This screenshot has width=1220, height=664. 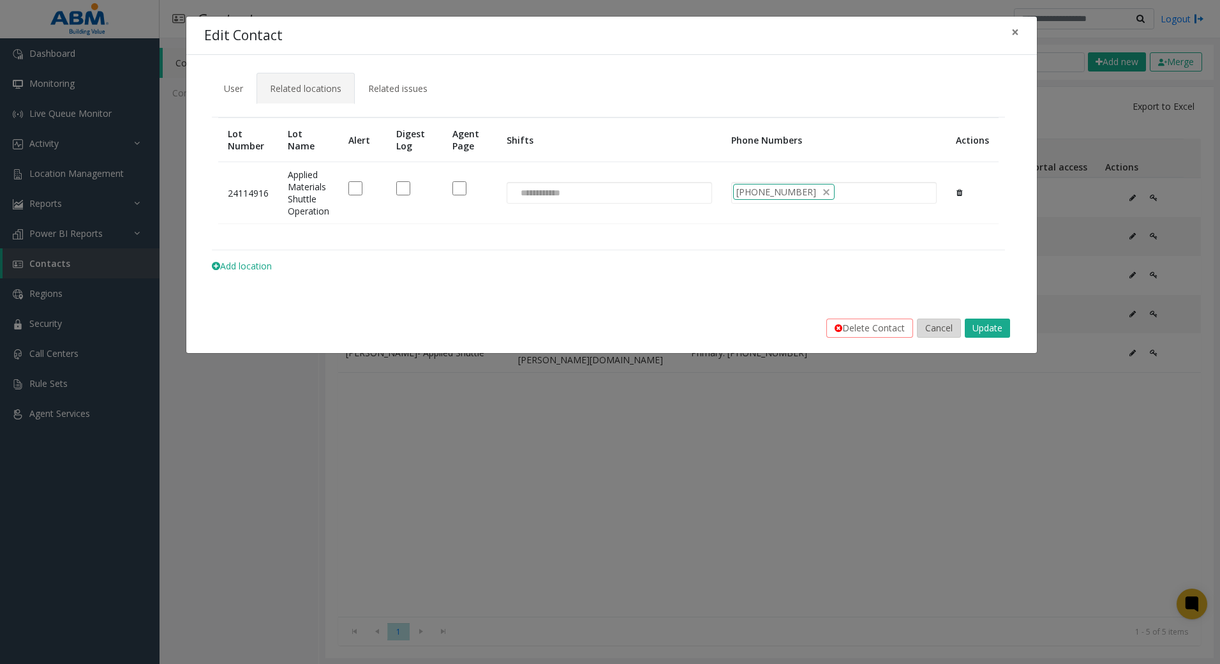 I want to click on span: Add location, so click(x=242, y=265).